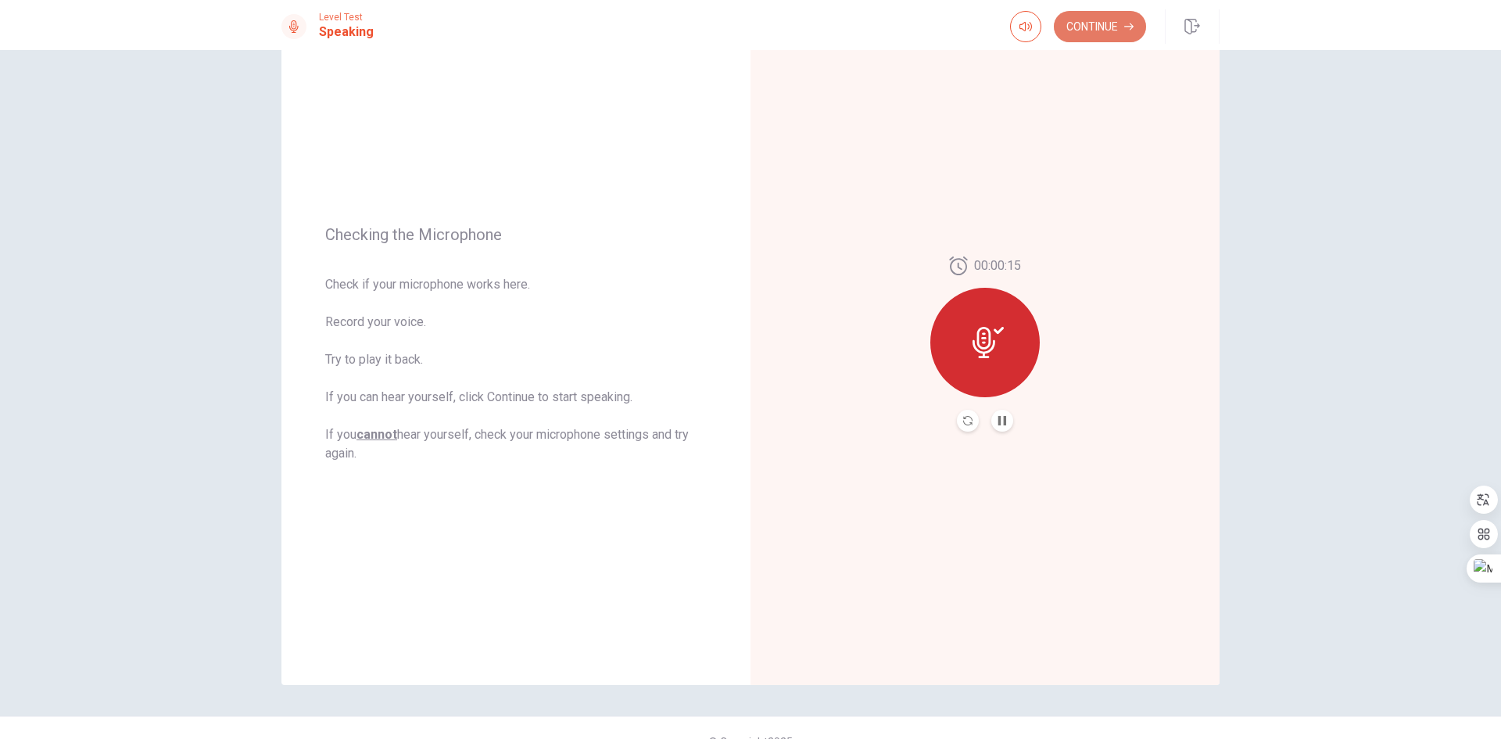 This screenshot has width=1501, height=739. What do you see at coordinates (346, 32) in the screenshot?
I see `h1: Speaking` at bounding box center [346, 32].